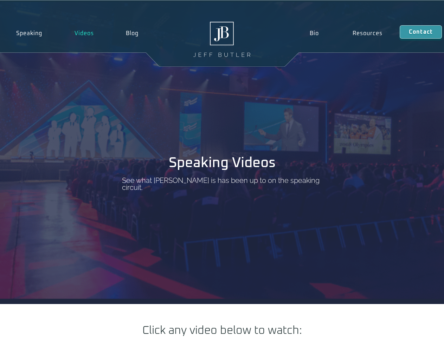  Describe the element at coordinates (222, 163) in the screenshot. I see `h1: Speaking Videos` at that location.